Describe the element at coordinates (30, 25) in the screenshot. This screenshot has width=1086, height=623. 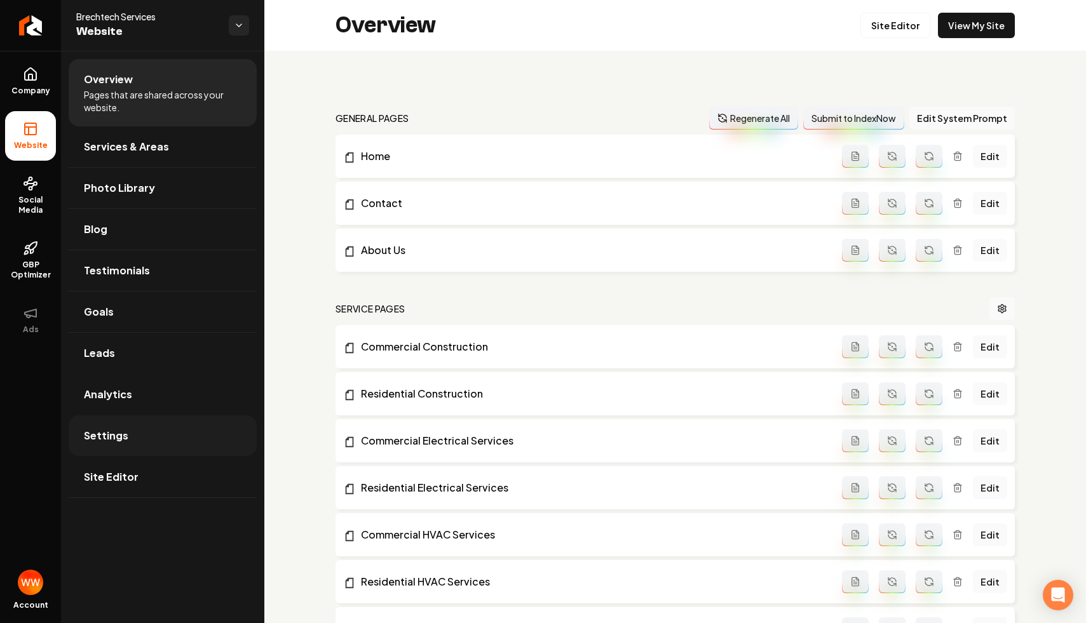
I see `img: Rebolt Logo` at that location.